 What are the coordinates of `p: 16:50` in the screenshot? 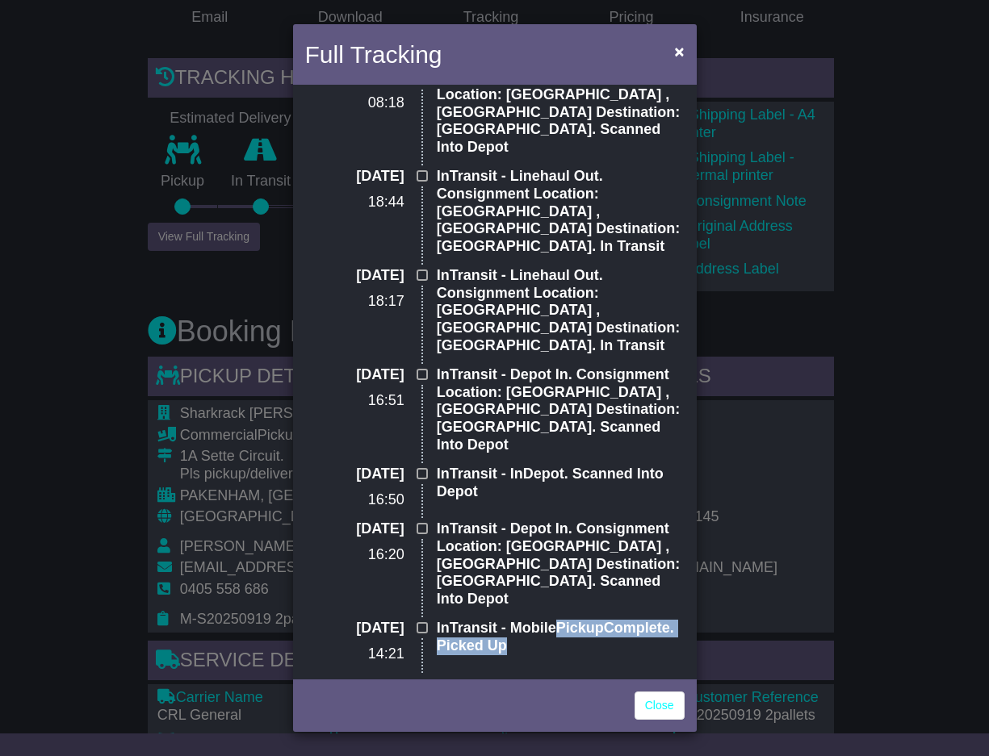 It's located at (354, 500).